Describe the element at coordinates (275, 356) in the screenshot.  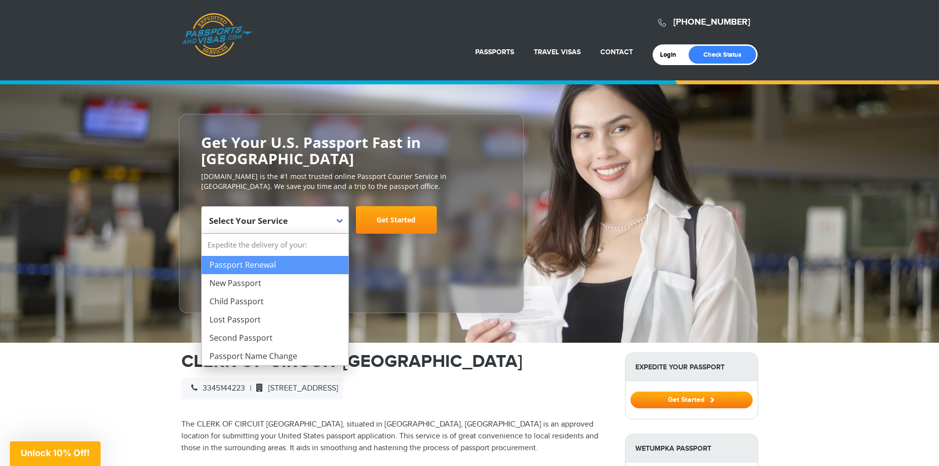
I see `li: Passport Name Change` at that location.